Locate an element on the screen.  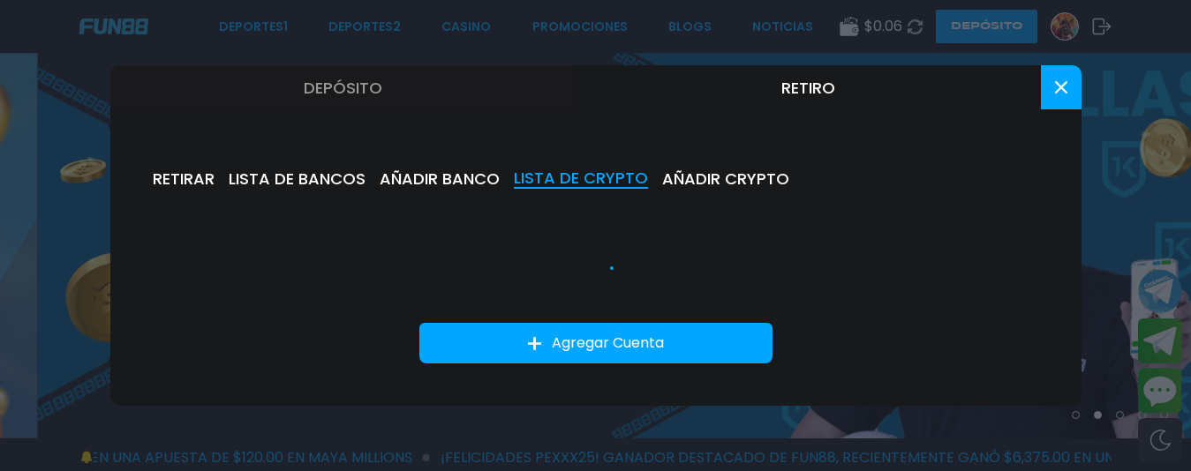
button: LISTA DE BANCOS is located at coordinates (297, 179).